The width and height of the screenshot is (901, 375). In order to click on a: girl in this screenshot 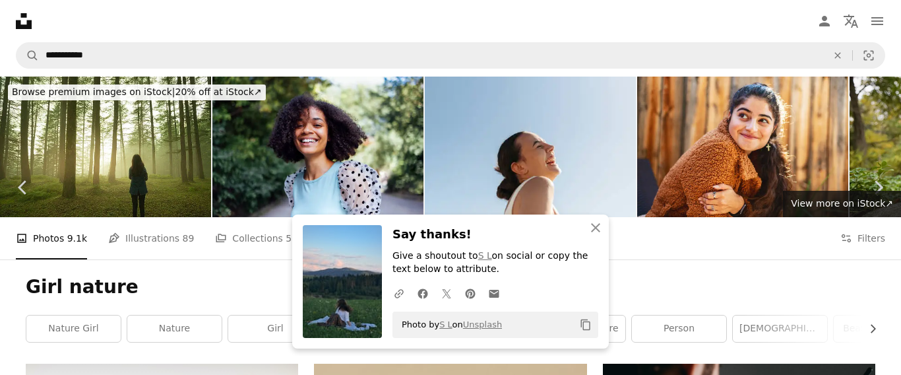, I will do `click(275, 328)`.